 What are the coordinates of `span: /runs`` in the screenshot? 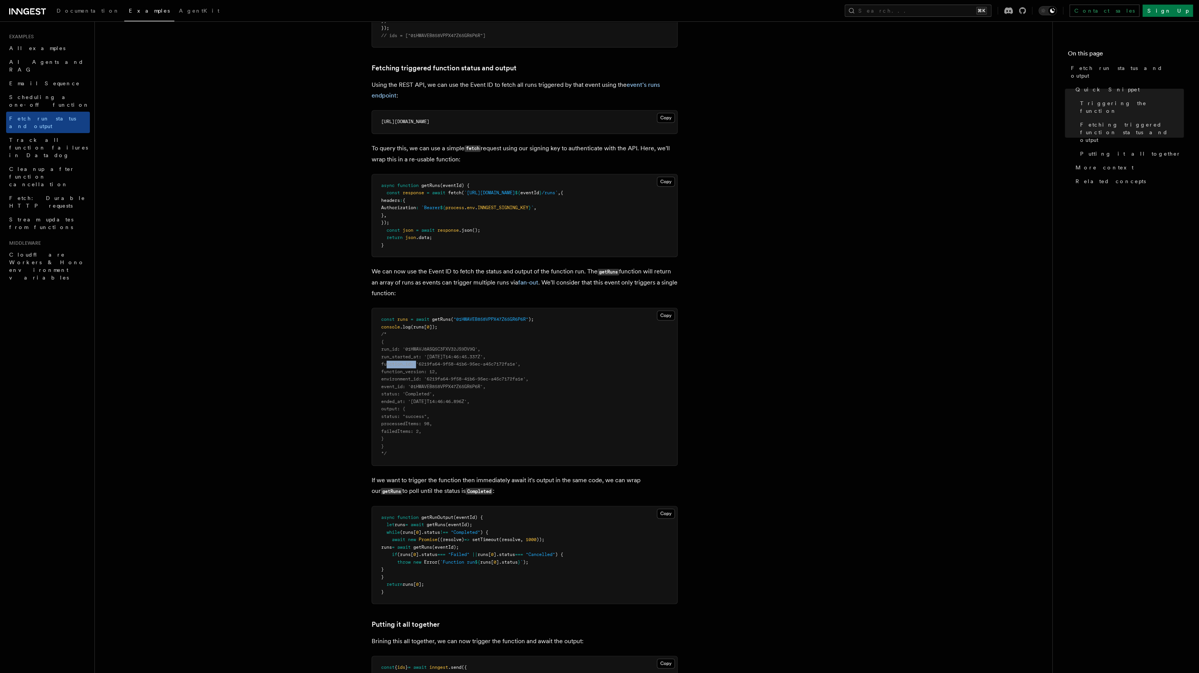 It's located at (550, 193).